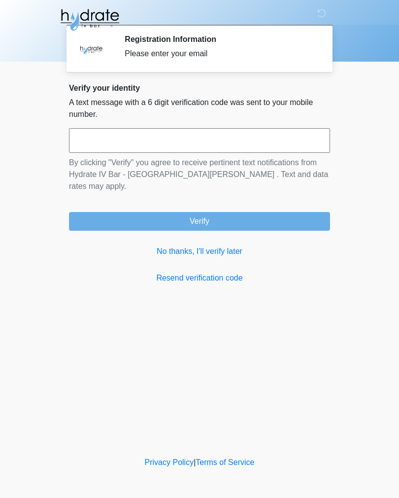 This screenshot has width=399, height=498. I want to click on a: Terms of Service, so click(225, 462).